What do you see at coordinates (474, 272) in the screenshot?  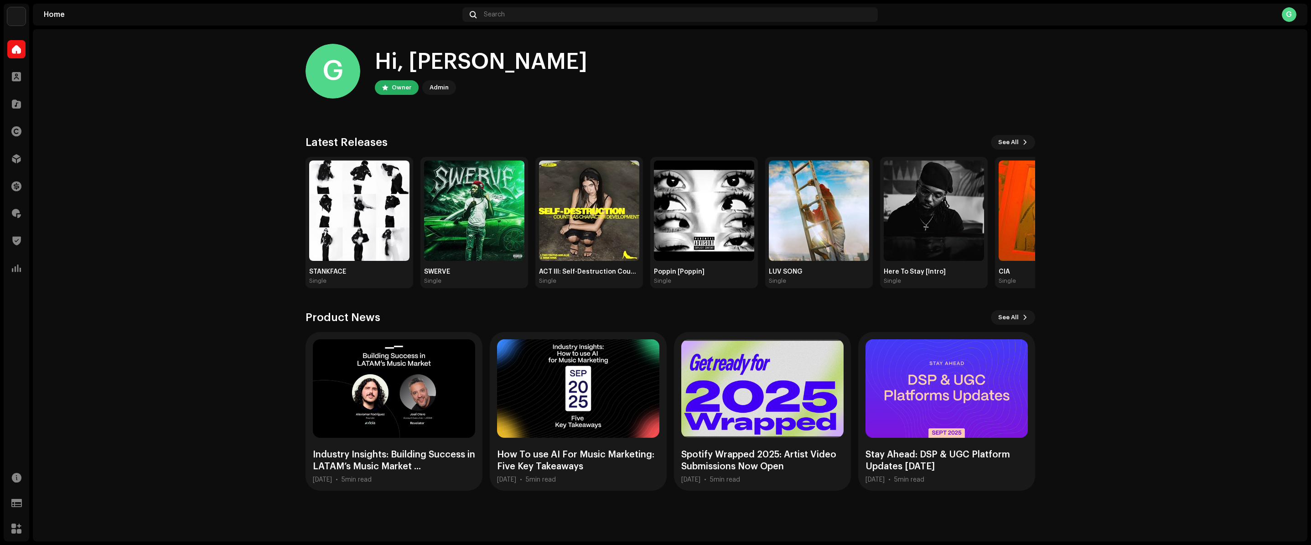 I see `div: SWERVE` at bounding box center [474, 272].